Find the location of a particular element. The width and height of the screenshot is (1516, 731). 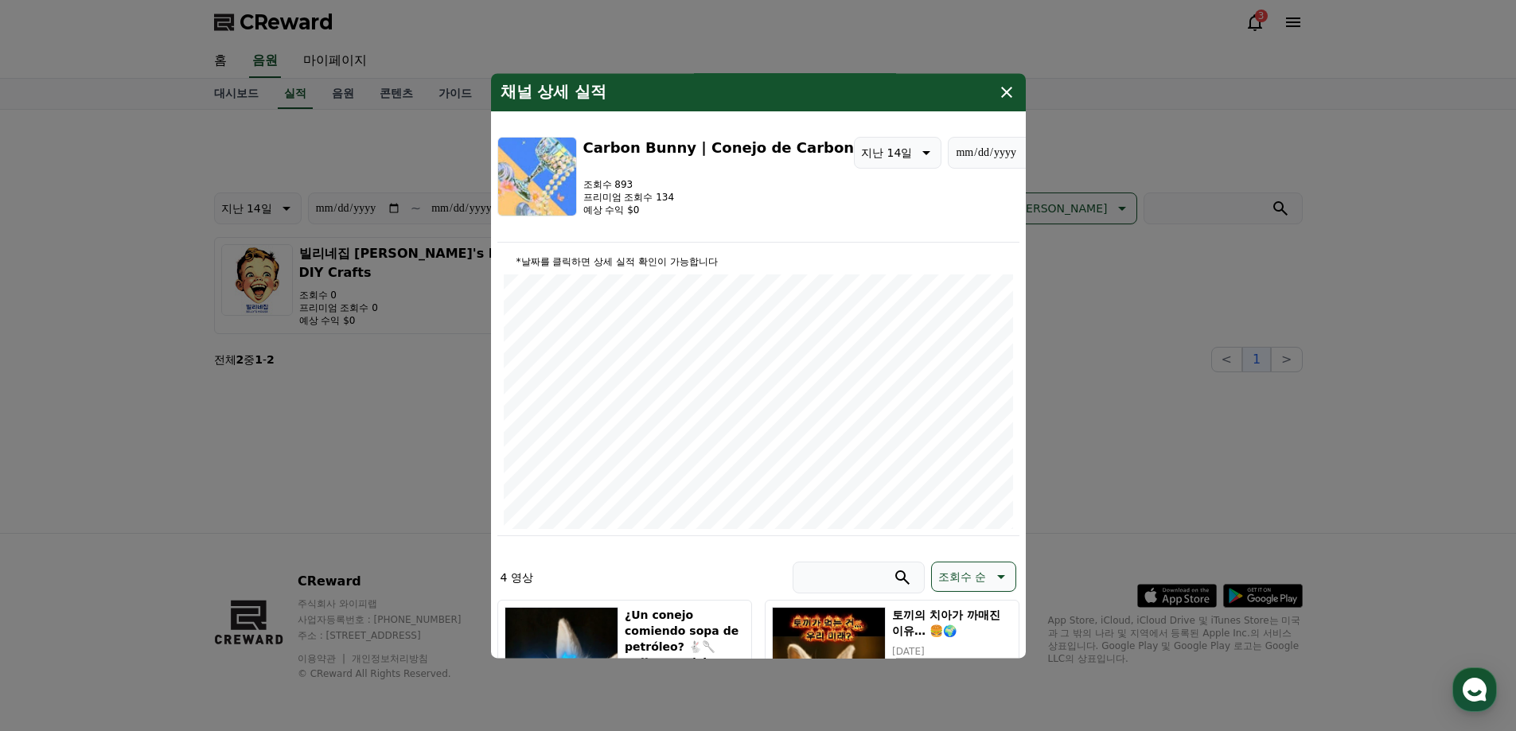

h5: ¿Un conejo comiendo sopa de petróleo? 🐇🥄 #climatecrisis #cuteanimals #funnyanimals is located at coordinates (685, 655).